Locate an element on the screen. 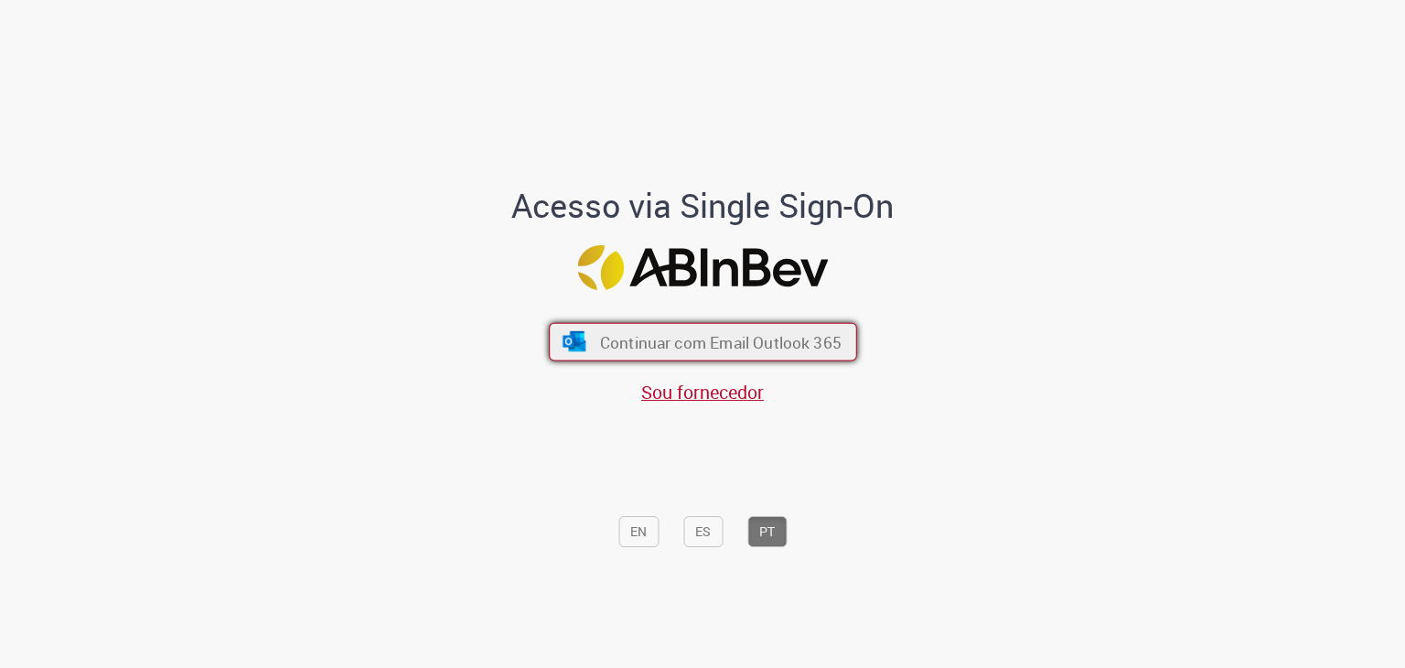  h1: Acesso via Single Sign-On is located at coordinates (703, 206).